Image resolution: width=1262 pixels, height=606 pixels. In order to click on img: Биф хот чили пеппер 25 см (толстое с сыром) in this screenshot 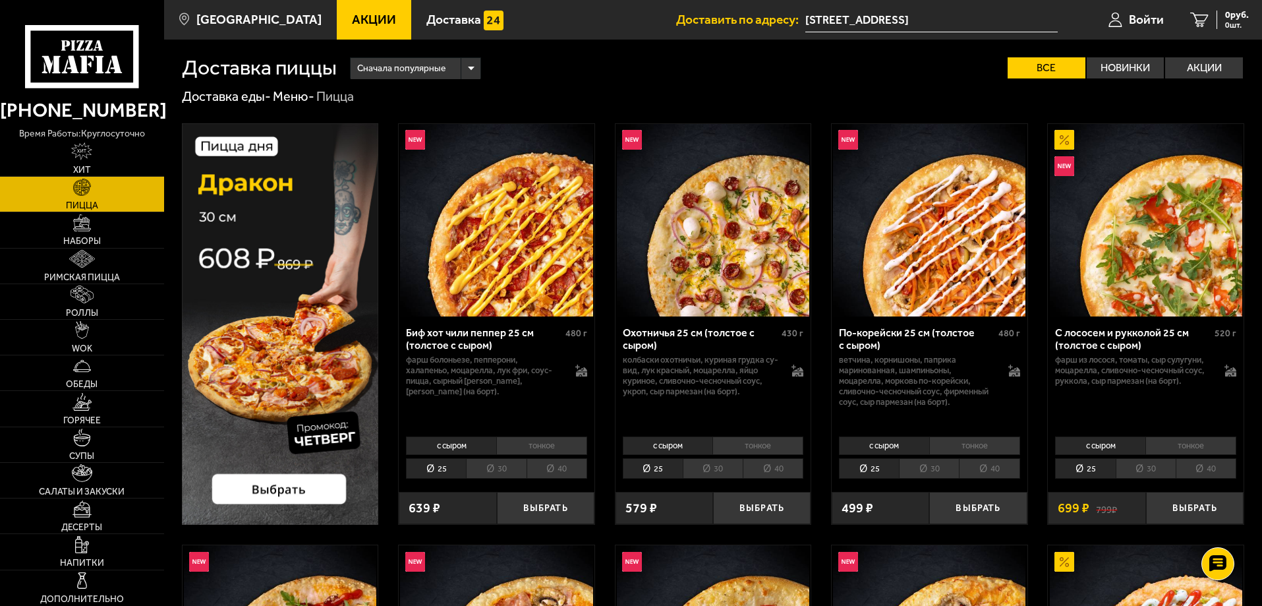, I will do `click(496, 220)`.